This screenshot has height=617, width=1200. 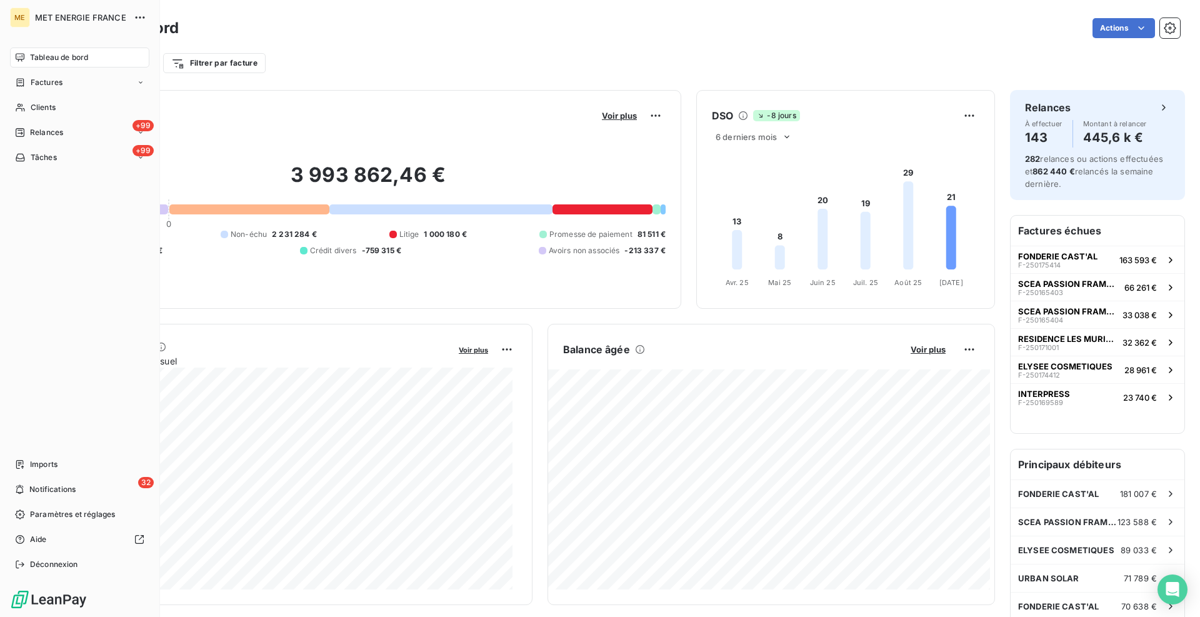 I want to click on h4: 445,6 k €, so click(x=1115, y=138).